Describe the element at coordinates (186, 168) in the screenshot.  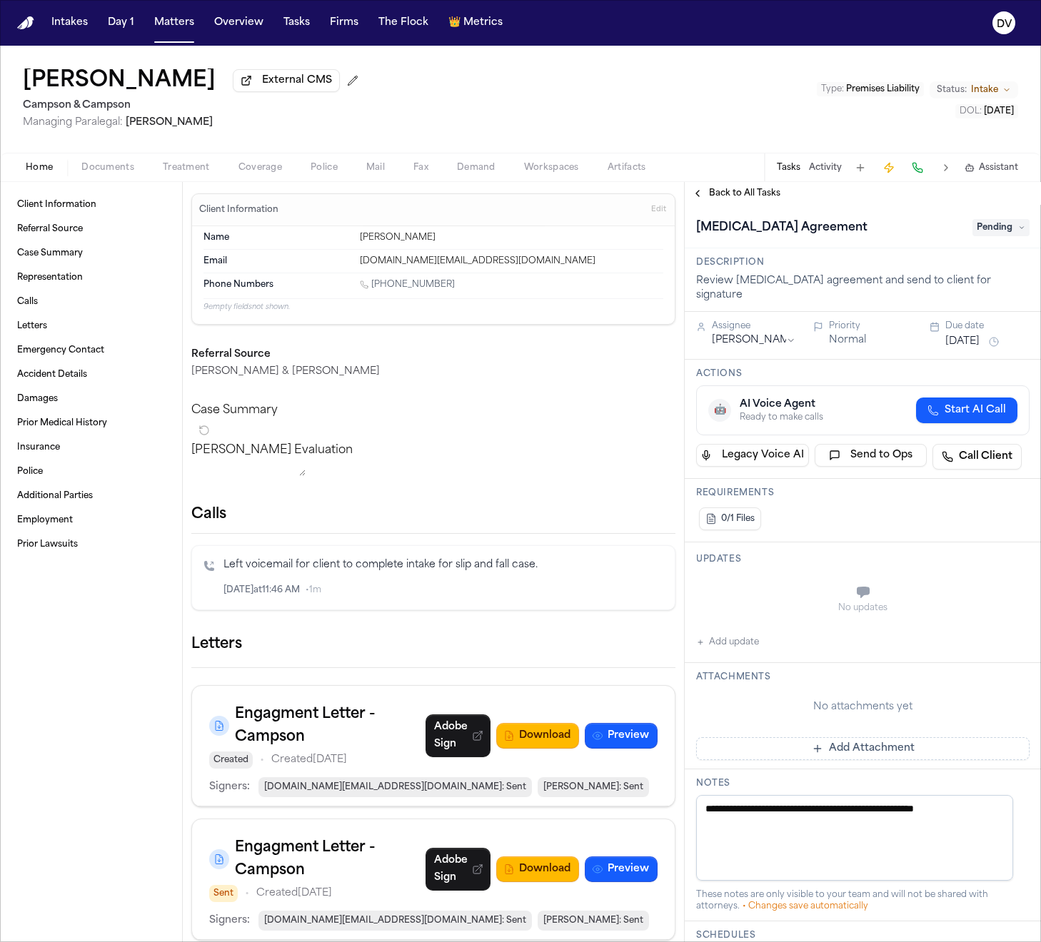
I see `span: Treatment` at that location.